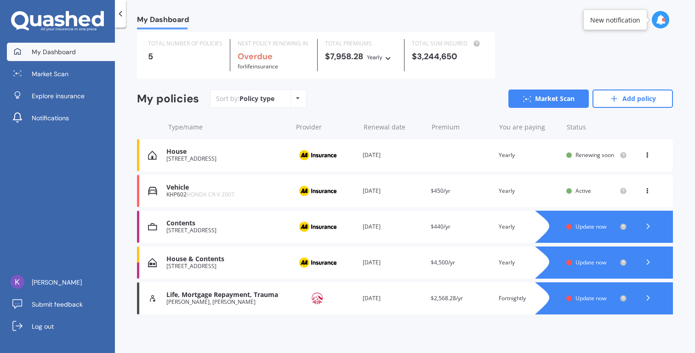  Describe the element at coordinates (152, 263) in the screenshot. I see `img: House & Contents` at that location.